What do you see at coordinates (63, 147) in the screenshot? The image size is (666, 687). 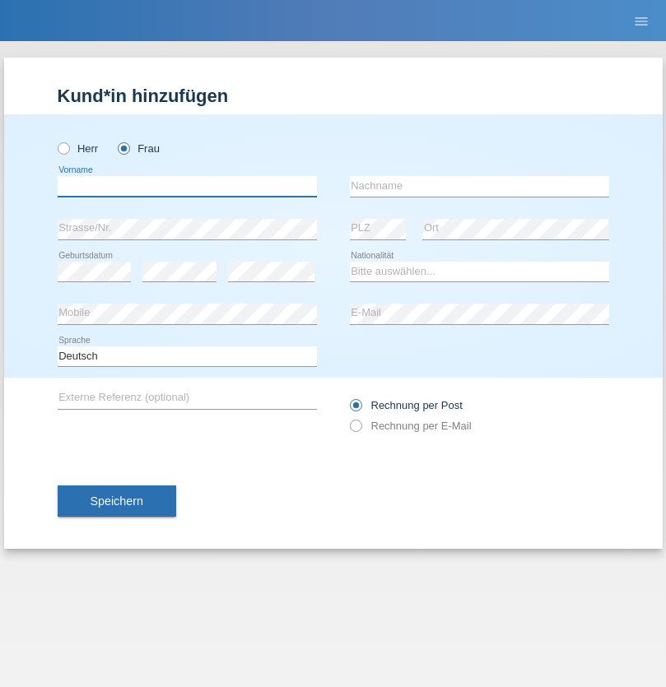 I see `input: Herr` at bounding box center [63, 147].